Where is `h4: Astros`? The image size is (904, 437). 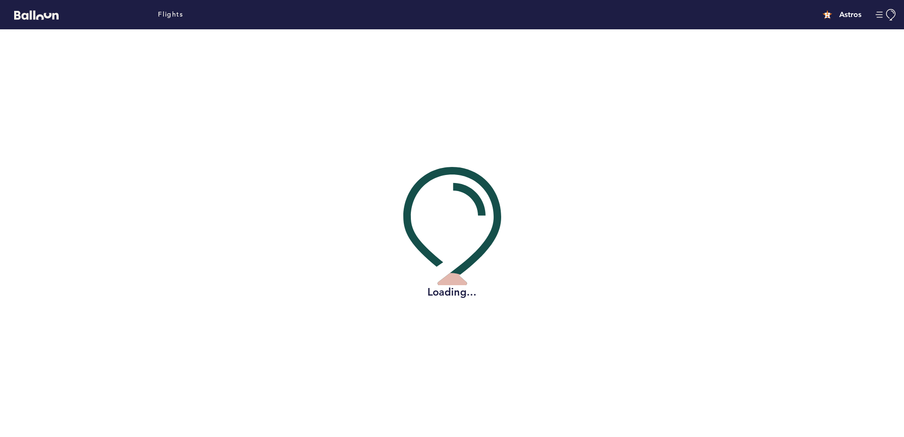
h4: Astros is located at coordinates (850, 15).